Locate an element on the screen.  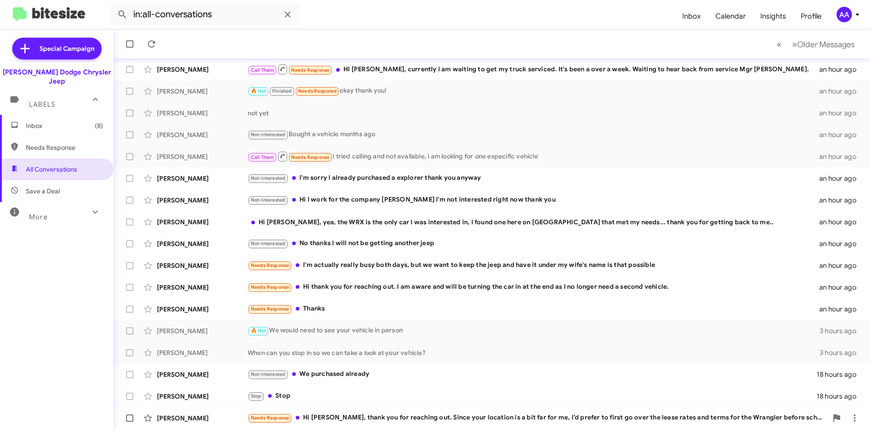
span: Stop is located at coordinates (256, 396).